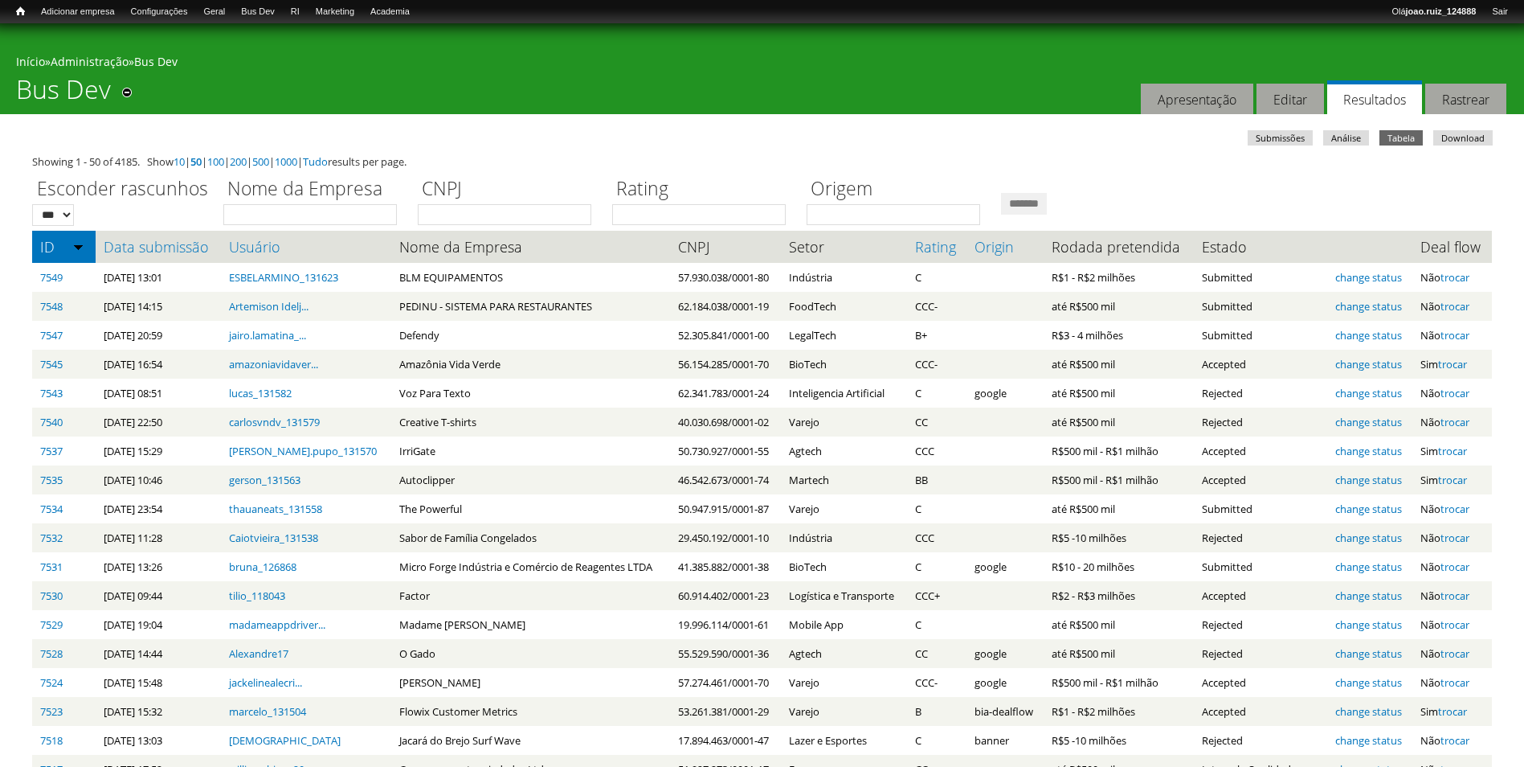  Describe the element at coordinates (258, 12) in the screenshot. I see `a: Bus Dev` at that location.